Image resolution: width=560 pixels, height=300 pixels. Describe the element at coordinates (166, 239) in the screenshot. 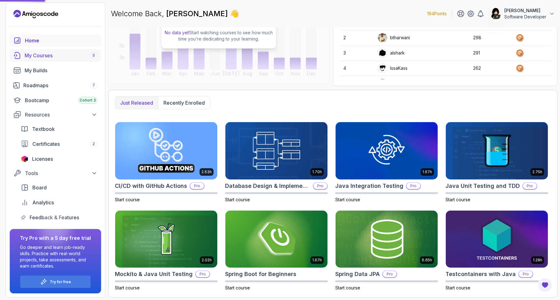

I see `img: Mockito & Java Unit Testing card` at that location.